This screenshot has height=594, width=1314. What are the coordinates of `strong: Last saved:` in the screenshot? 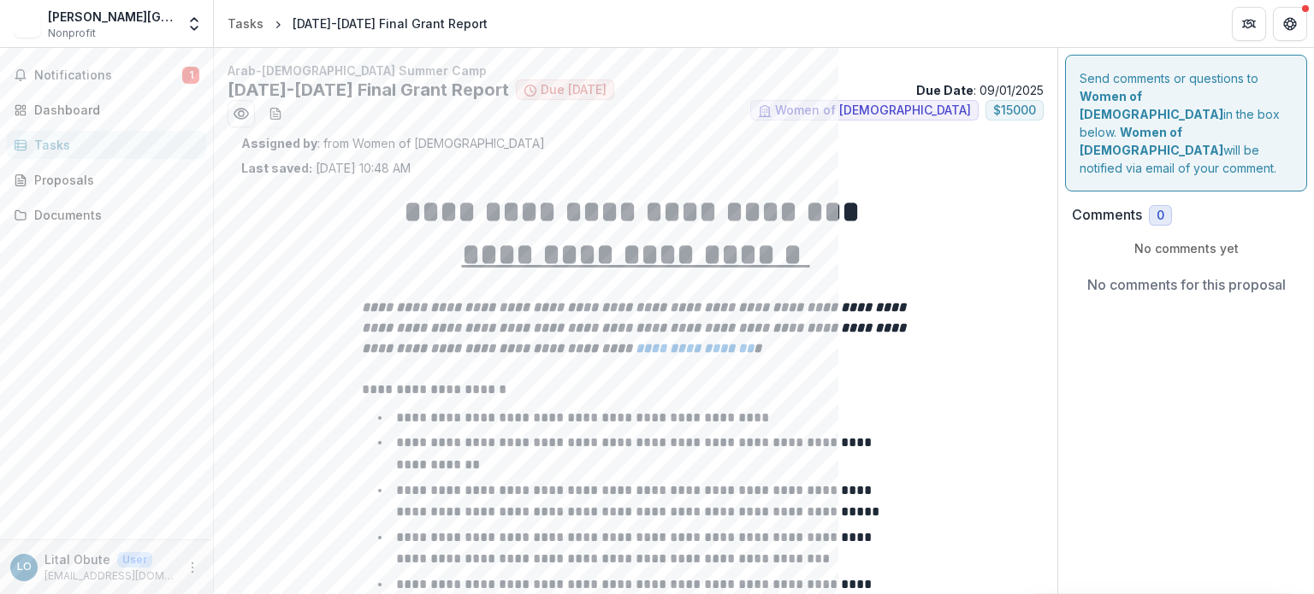 It's located at (276, 168).